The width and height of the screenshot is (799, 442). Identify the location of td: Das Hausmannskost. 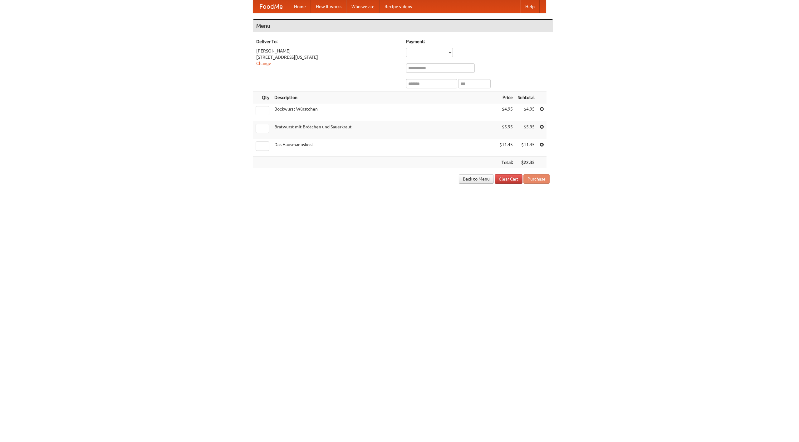
(384, 148).